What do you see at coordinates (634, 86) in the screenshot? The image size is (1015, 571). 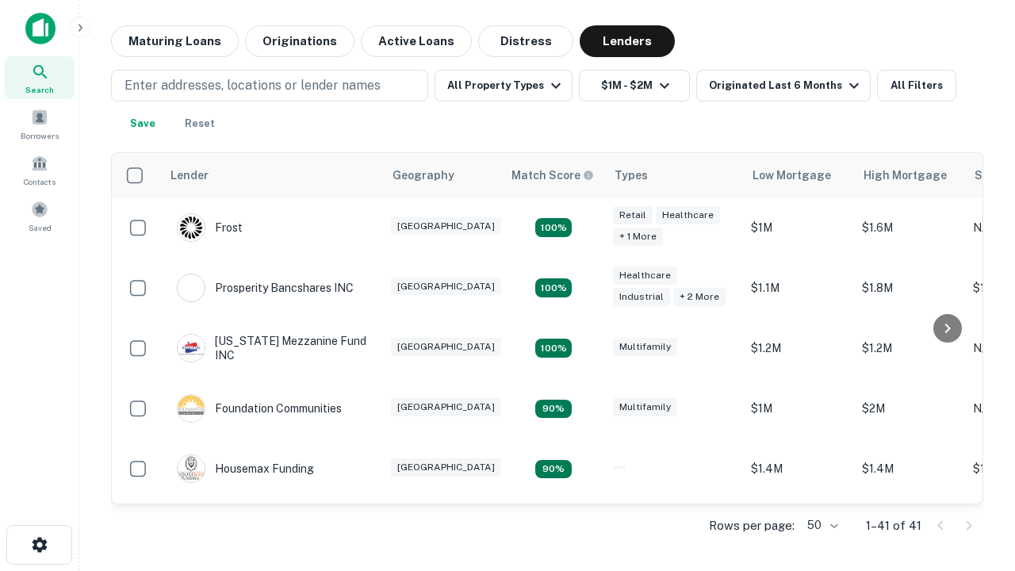 I see `button: $1M - $2M` at bounding box center [634, 86].